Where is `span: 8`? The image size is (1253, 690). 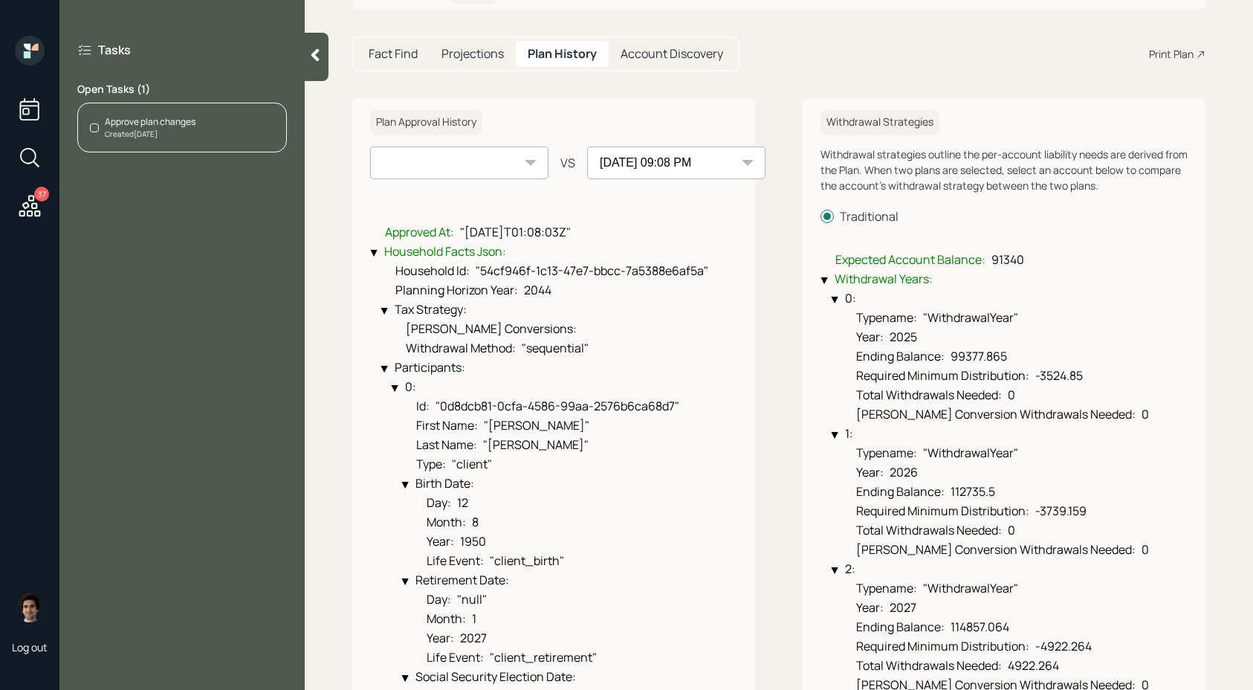 span: 8 is located at coordinates (475, 522).